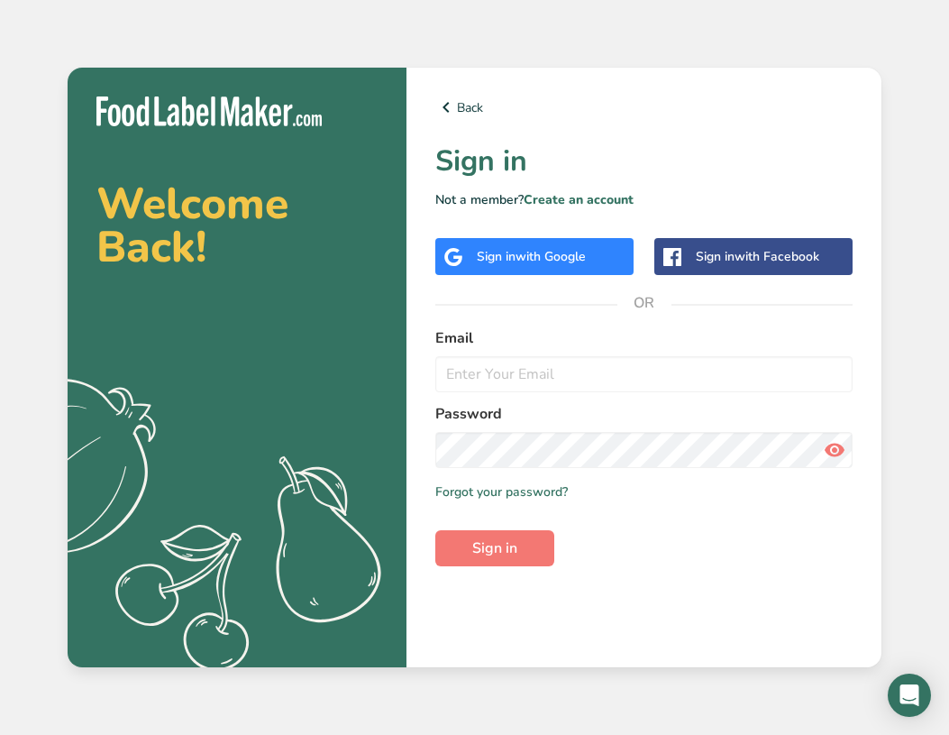 The image size is (949, 735). I want to click on img: Food Label Maker, so click(209, 111).